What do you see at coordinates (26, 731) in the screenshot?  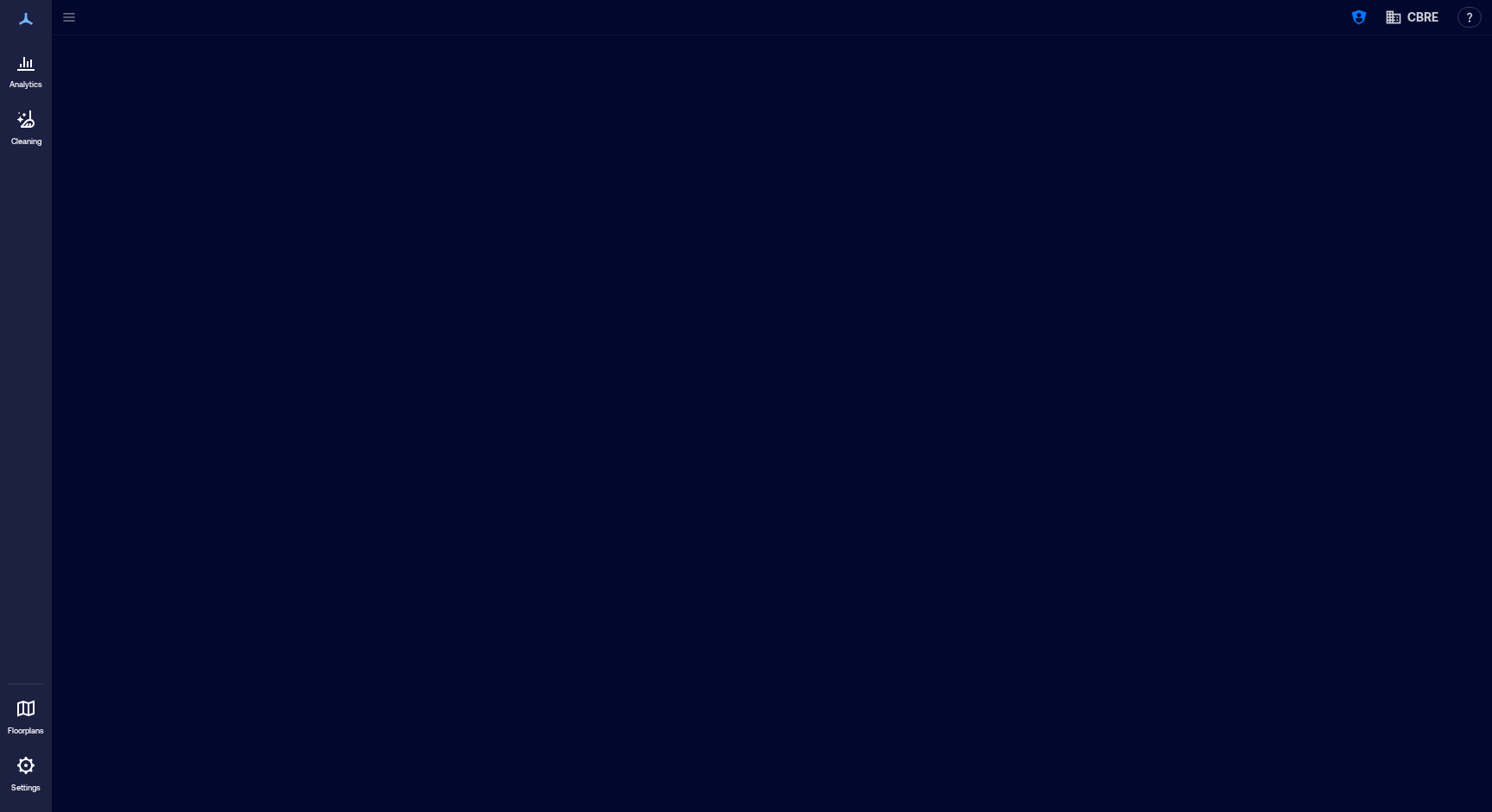 I see `p: Floorplans` at bounding box center [26, 731].